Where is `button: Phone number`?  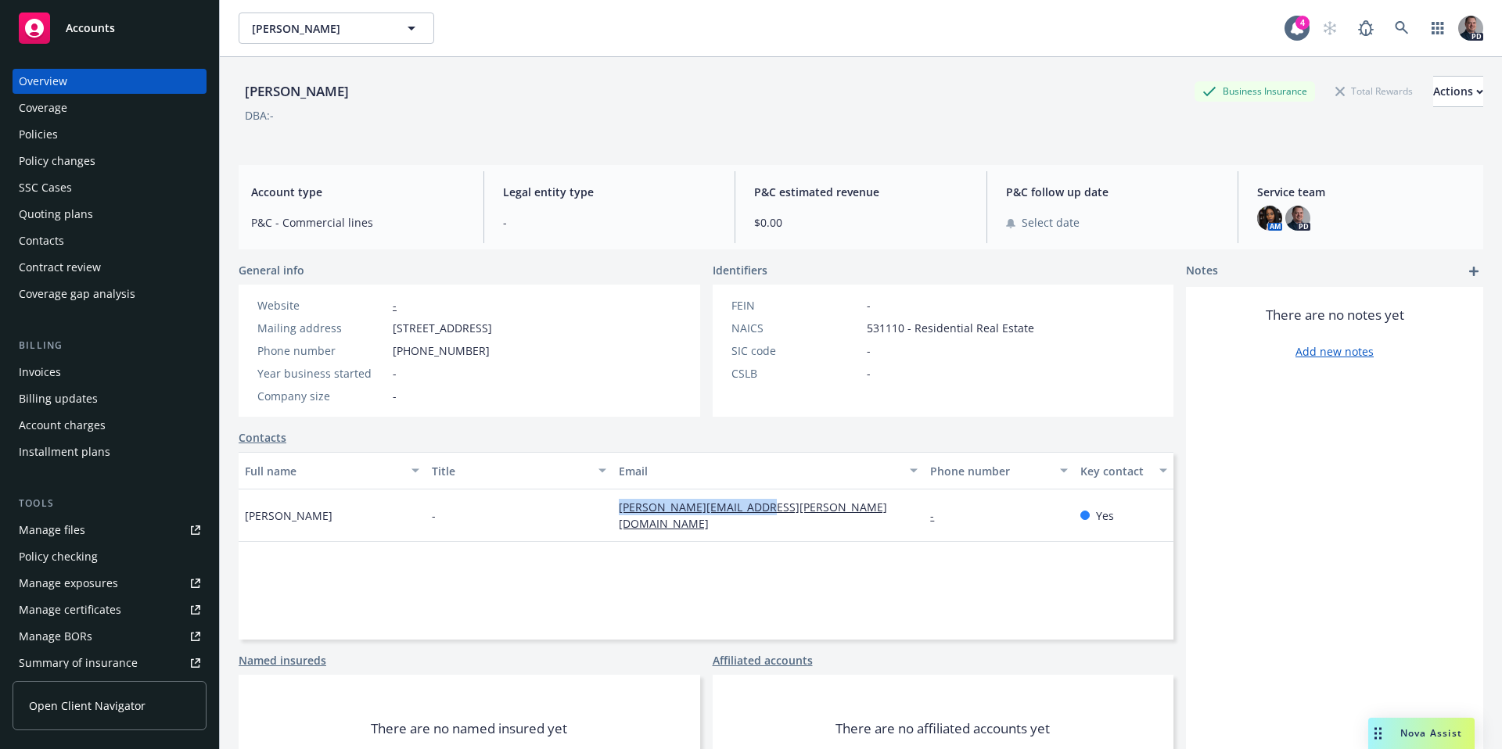
button: Phone number is located at coordinates (998, 471).